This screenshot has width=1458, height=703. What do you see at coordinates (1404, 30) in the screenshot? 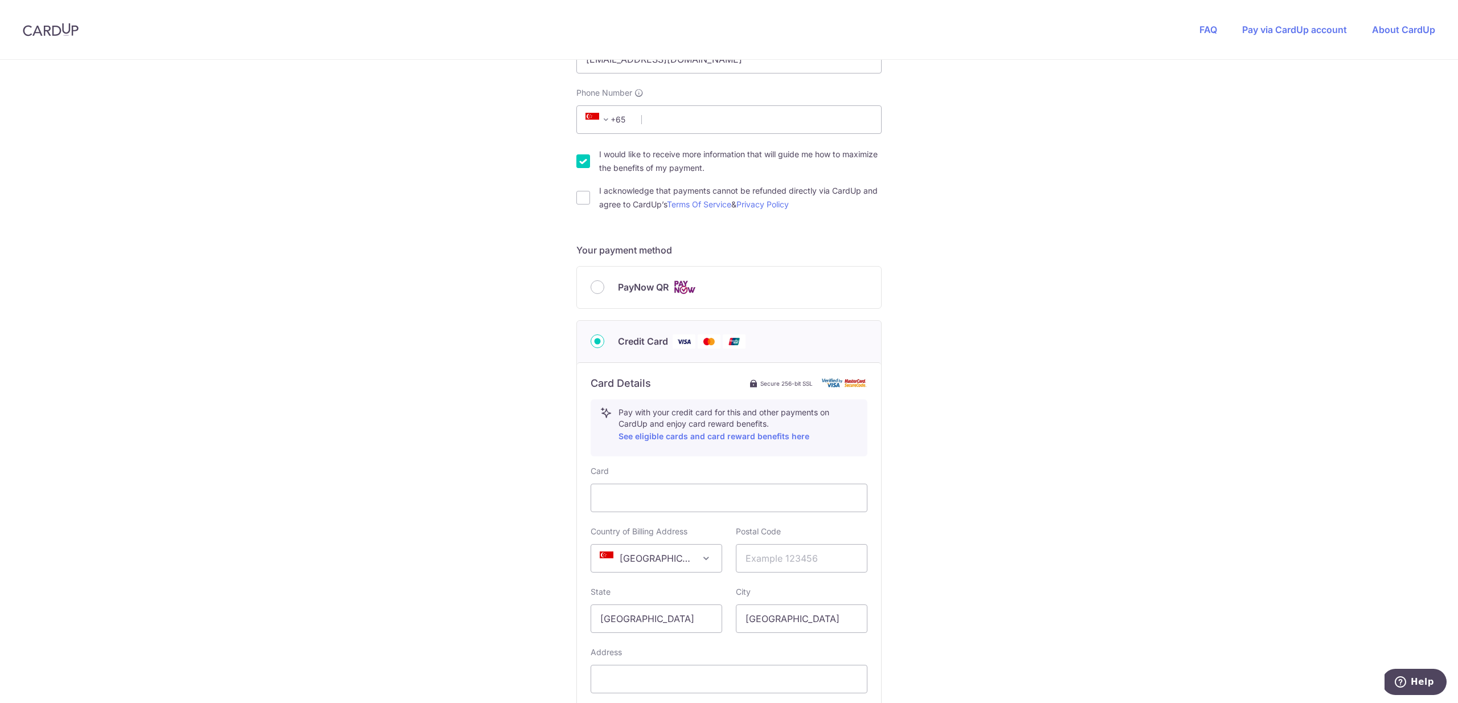
I see `a: About CardUp` at bounding box center [1404, 30].